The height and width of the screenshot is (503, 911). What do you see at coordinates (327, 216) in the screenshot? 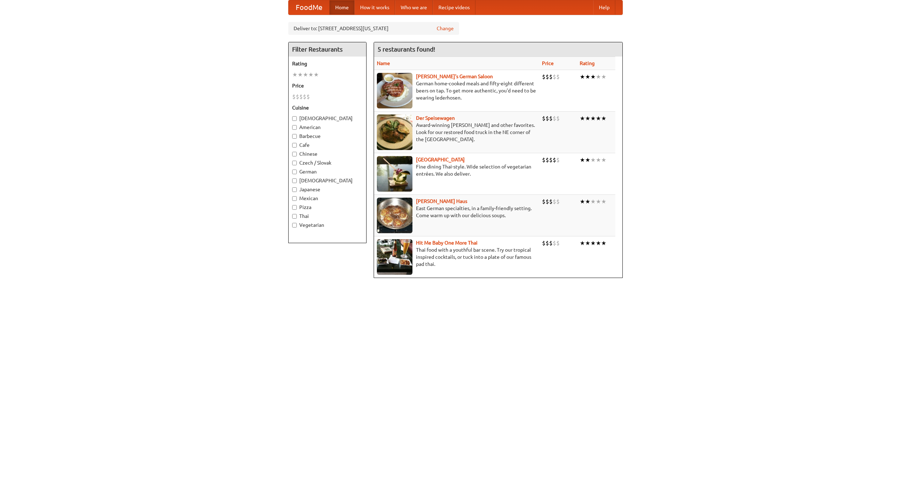
I see `label: Thai` at bounding box center [327, 216].